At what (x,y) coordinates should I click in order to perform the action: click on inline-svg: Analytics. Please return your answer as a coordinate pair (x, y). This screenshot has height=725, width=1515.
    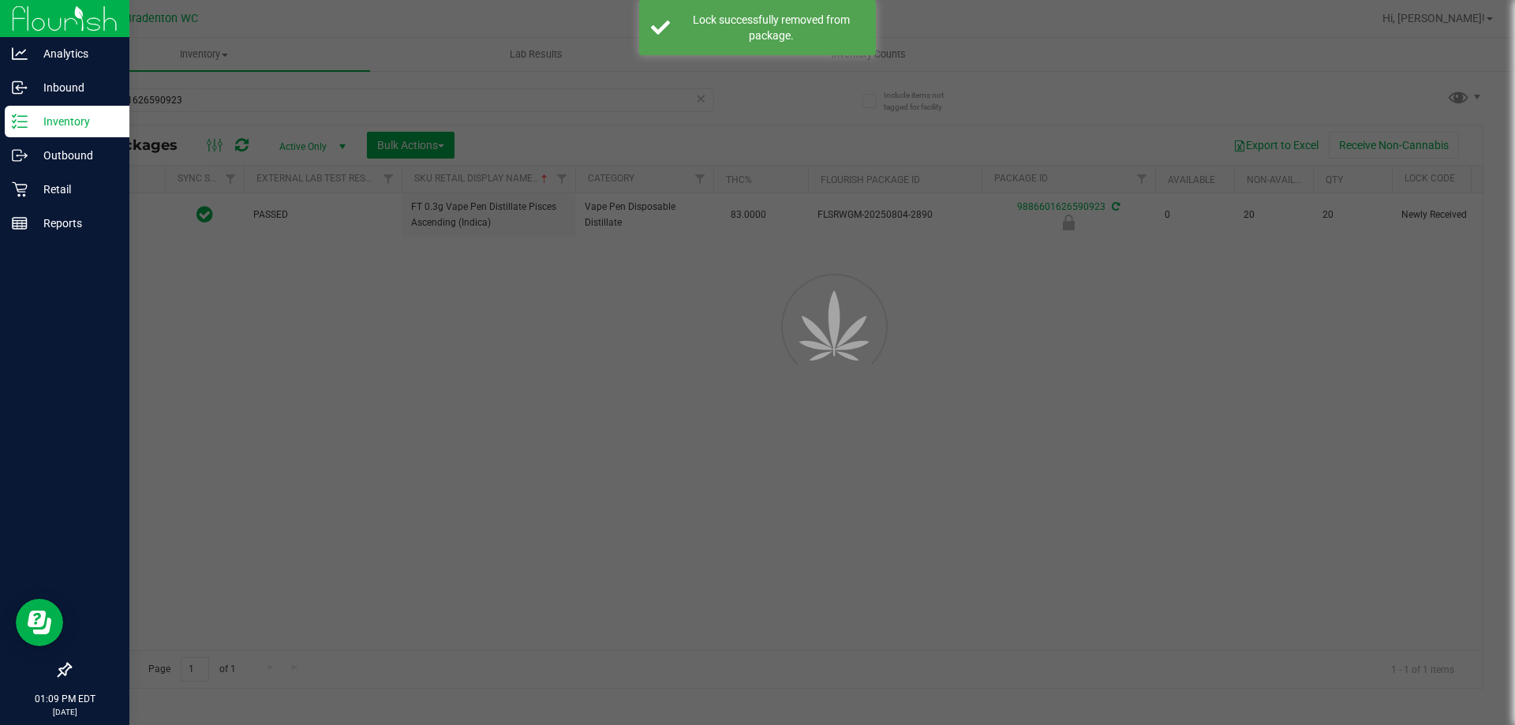
    Looking at the image, I should click on (20, 54).